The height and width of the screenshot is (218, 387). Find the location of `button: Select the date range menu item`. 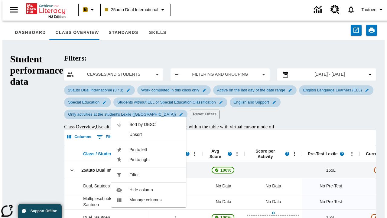

button: Select the date range menu item is located at coordinates (327, 74).